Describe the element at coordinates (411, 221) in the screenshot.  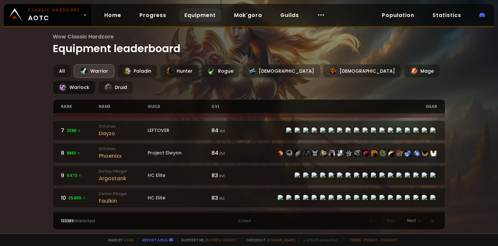
I see `span: Next` at that location.